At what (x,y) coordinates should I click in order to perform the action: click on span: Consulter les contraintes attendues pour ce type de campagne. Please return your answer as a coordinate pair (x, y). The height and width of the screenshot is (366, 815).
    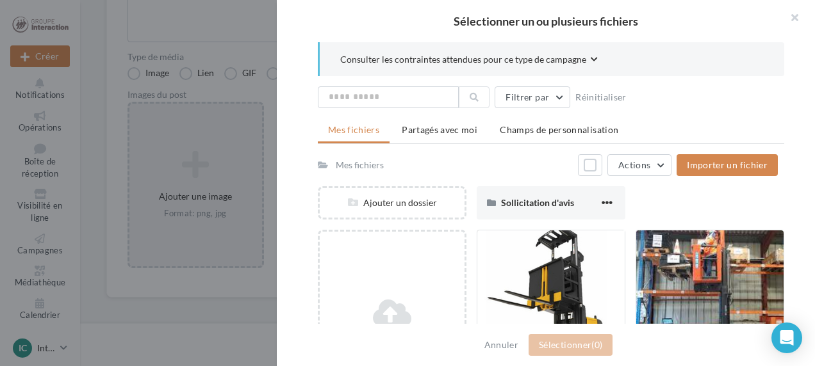
    Looking at the image, I should click on (463, 60).